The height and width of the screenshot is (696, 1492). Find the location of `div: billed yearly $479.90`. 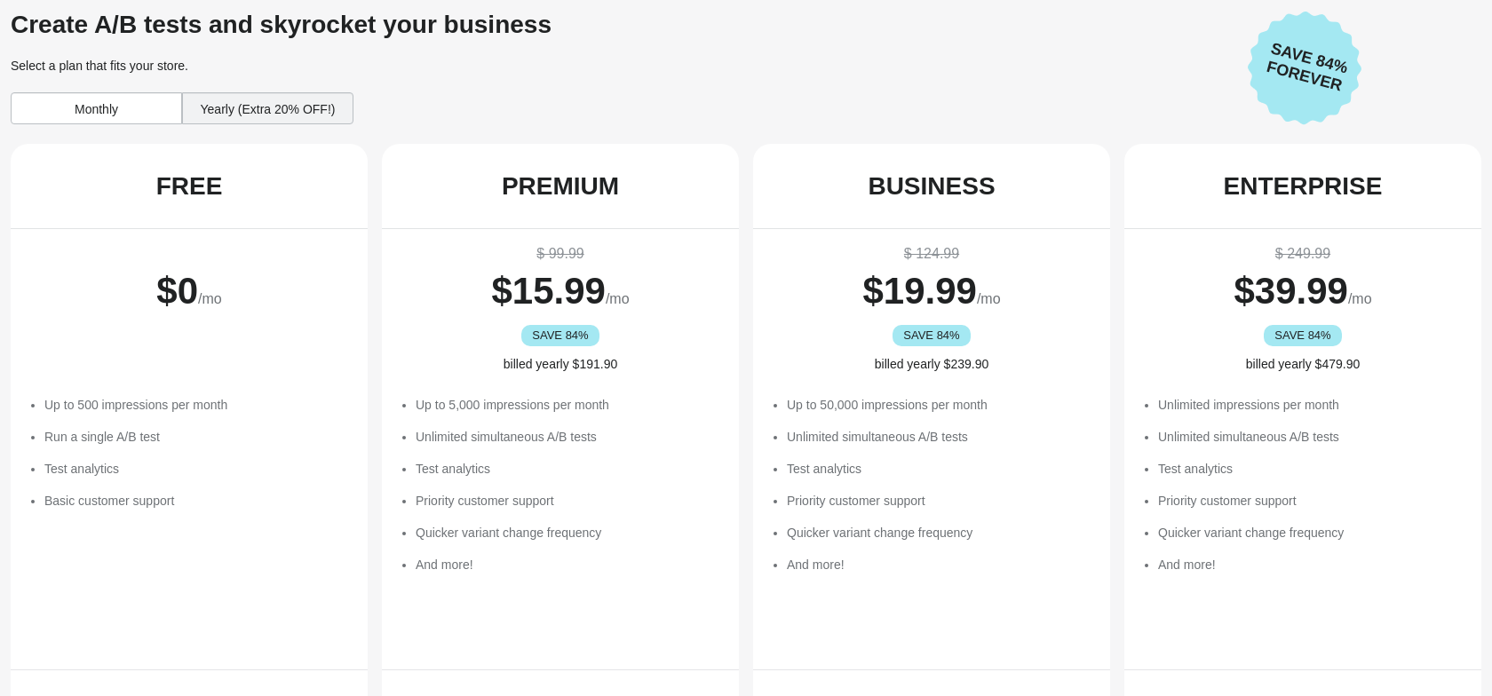

div: billed yearly $479.90 is located at coordinates (1303, 364).